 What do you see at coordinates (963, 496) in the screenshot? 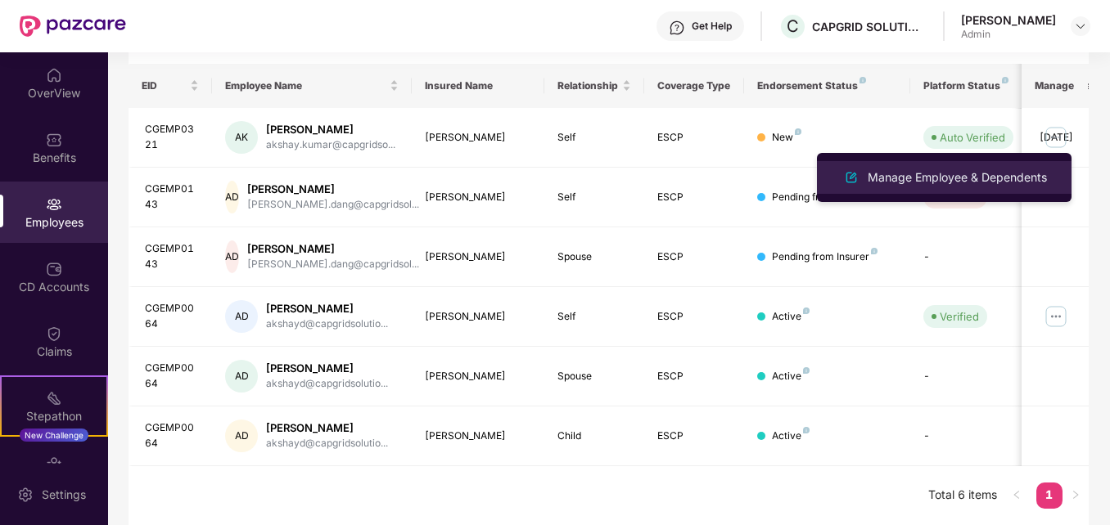
I see `li: Total 6 items` at bounding box center [963, 496].